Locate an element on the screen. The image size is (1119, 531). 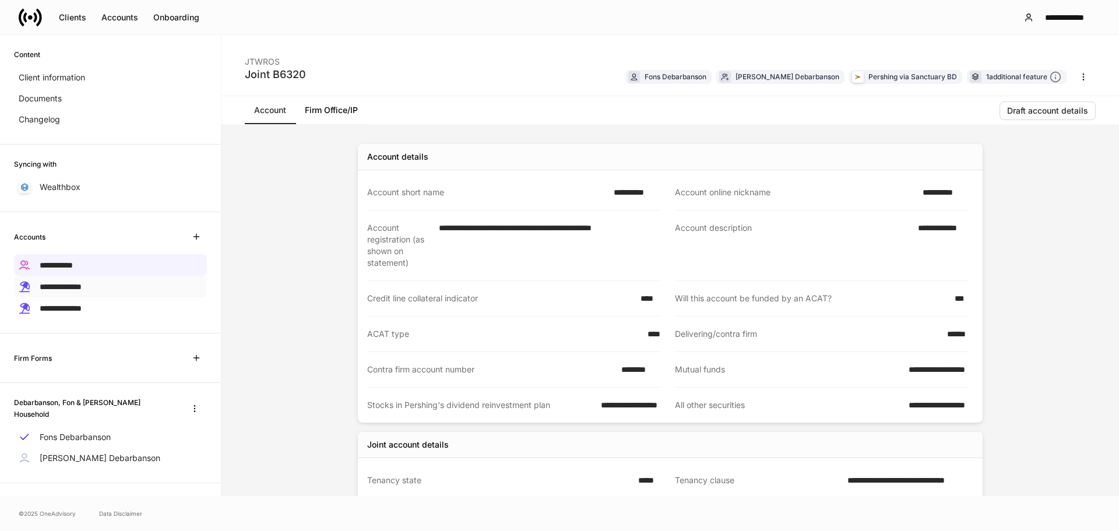
div: Mutual funds is located at coordinates (788, 370).